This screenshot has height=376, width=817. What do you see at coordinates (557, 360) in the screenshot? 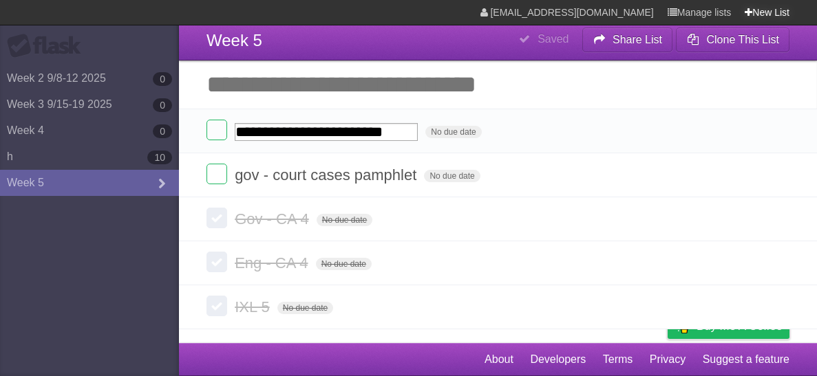
I see `a: Developers` at bounding box center [557, 360].